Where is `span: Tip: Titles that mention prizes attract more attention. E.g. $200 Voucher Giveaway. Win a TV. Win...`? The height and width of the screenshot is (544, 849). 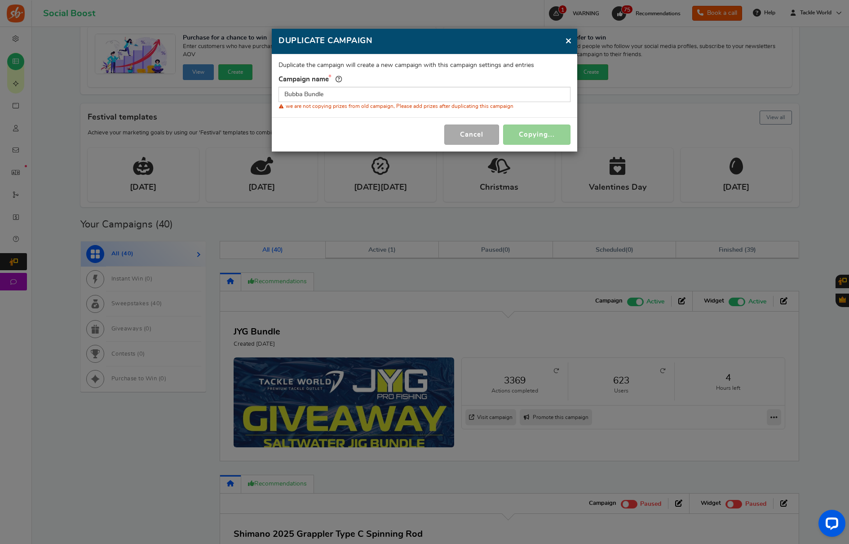
span: Tip: Titles that mention prizes attract more attention. E.g. $200 Voucher Giveaway. Win a TV. Win... is located at coordinates (339, 79).